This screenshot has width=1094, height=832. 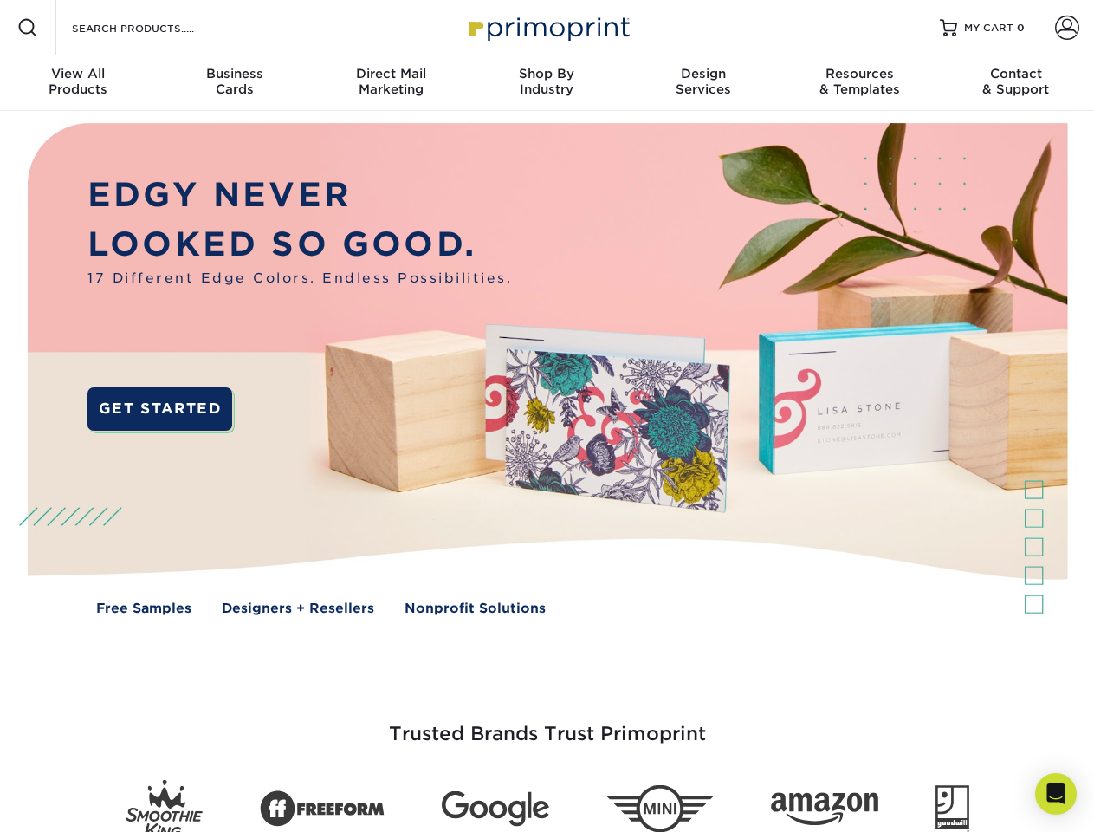 I want to click on span: MY CART, so click(x=989, y=28).